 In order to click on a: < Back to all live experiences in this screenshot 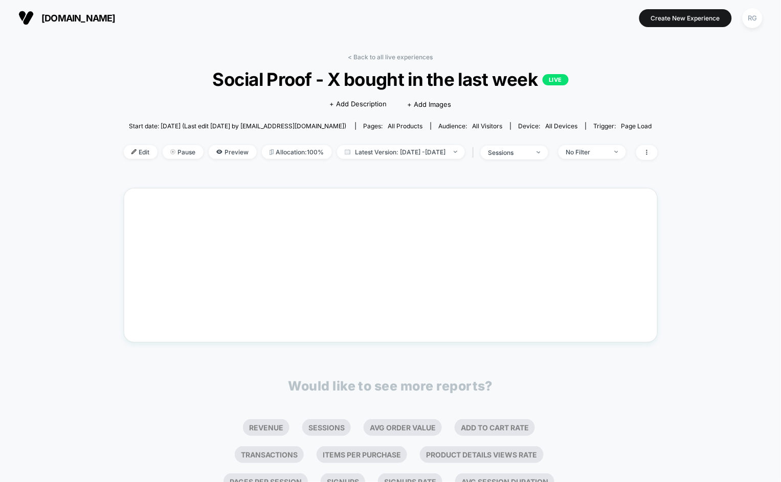, I will do `click(391, 57)`.